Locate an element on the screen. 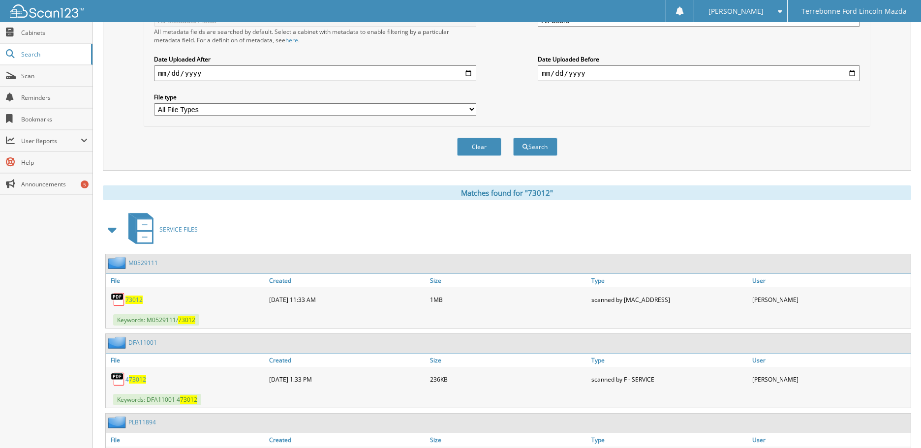 The image size is (921, 448). div: Chat Widget is located at coordinates (897, 425).